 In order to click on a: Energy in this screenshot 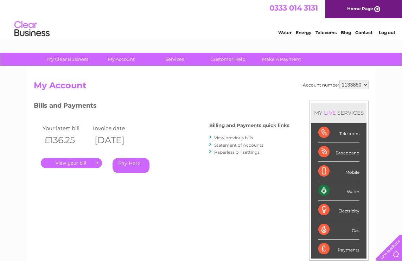, I will do `click(303, 32)`.